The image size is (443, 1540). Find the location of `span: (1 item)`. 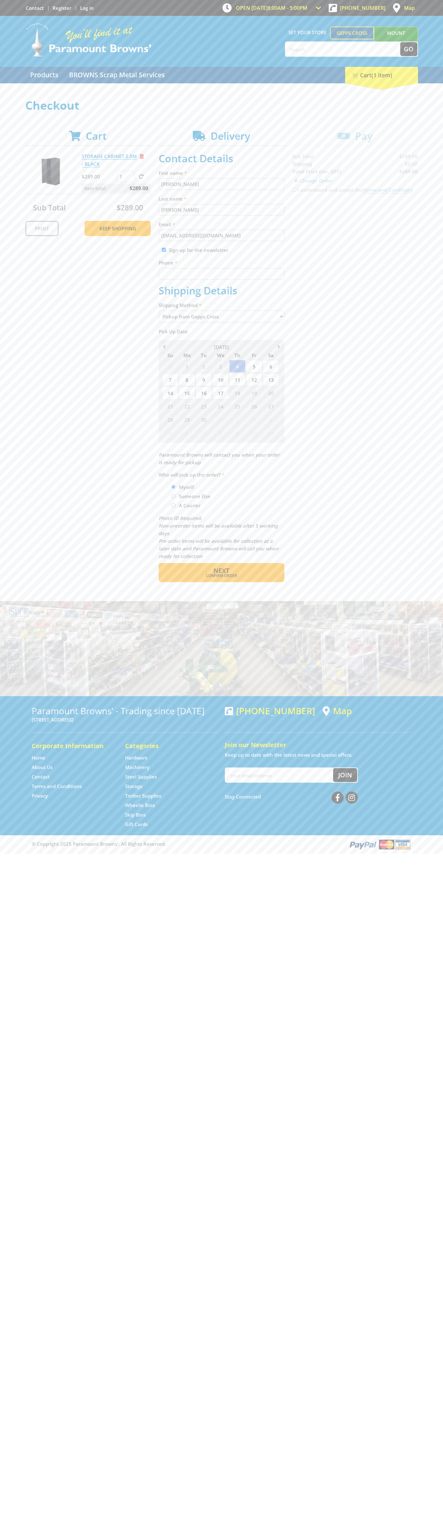

span: (1 item) is located at coordinates (382, 75).